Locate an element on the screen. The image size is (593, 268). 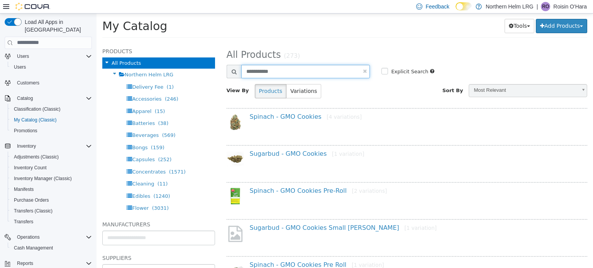
button: Transfers is located at coordinates (51, 222).